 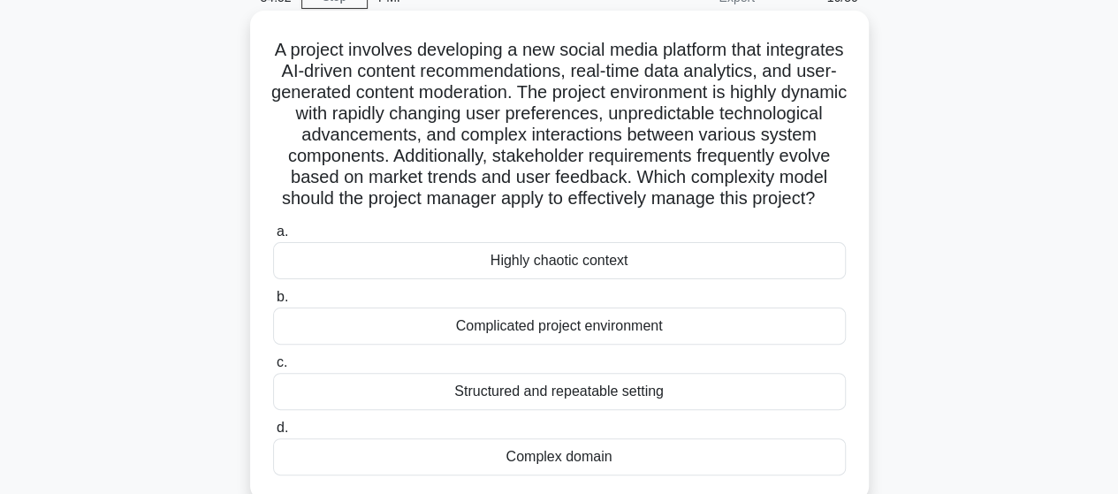 I want to click on div: Structured and repeatable setting, so click(x=559, y=391).